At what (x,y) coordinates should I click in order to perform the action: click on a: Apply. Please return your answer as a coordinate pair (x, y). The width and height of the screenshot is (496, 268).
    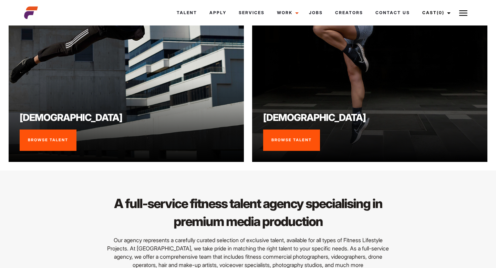
    Looking at the image, I should click on (218, 13).